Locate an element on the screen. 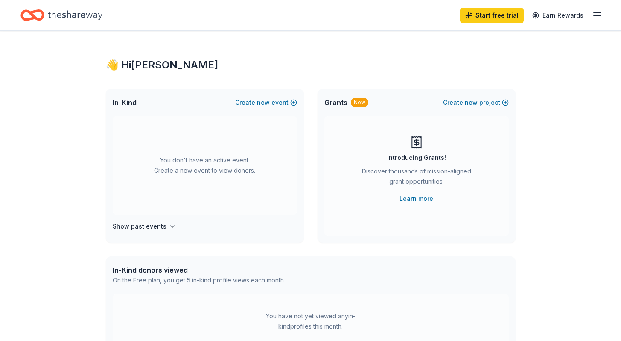 This screenshot has width=621, height=341. a: Home is located at coordinates (61, 15).